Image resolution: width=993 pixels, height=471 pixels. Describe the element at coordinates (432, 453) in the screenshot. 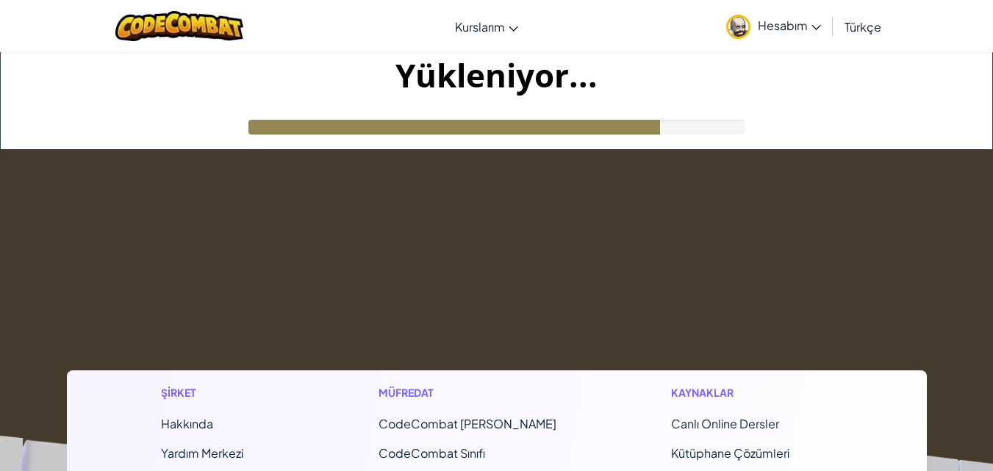

I see `a: CodeCombat Sınıfı` at that location.